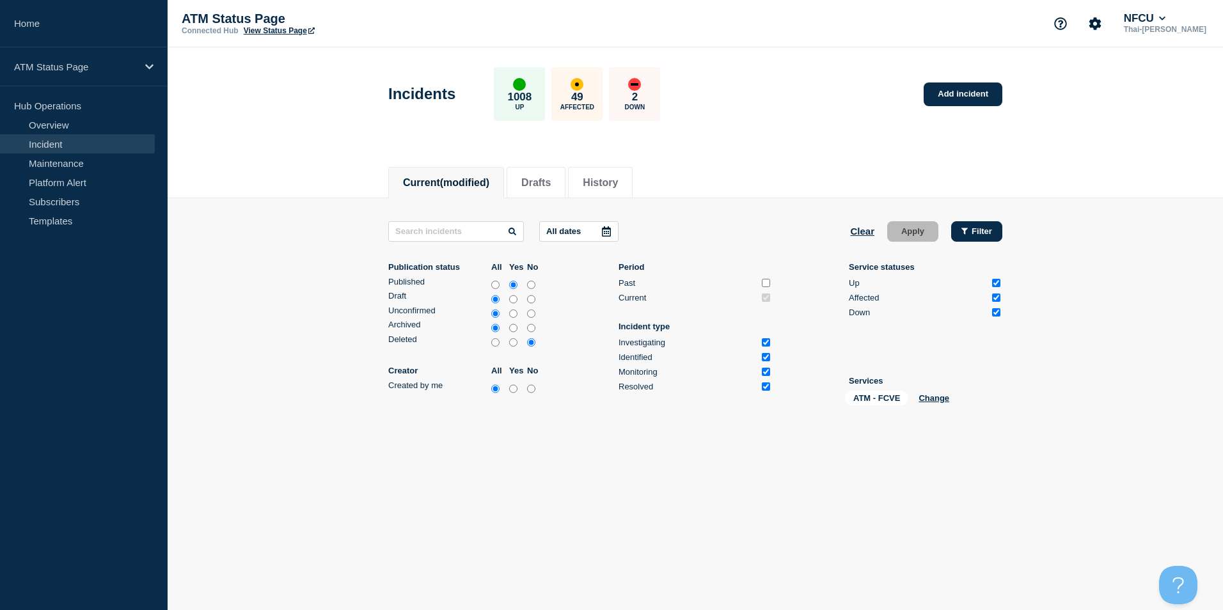 The width and height of the screenshot is (1223, 610). Describe the element at coordinates (519, 84) in the screenshot. I see `div: up` at that location.